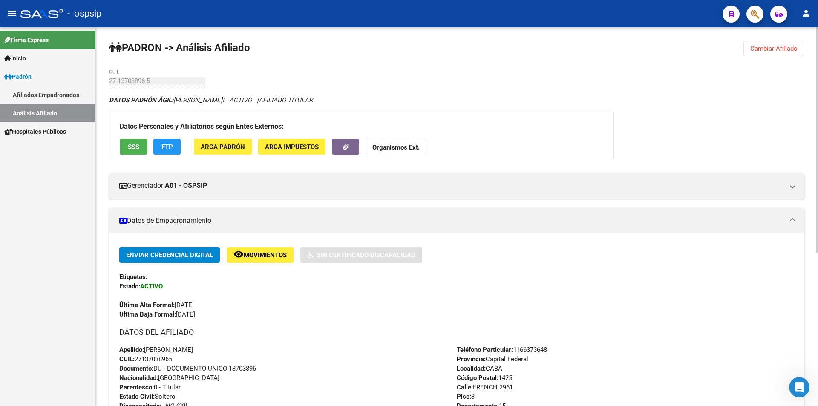 The height and width of the screenshot is (406, 818). I want to click on span: Padrón, so click(18, 77).